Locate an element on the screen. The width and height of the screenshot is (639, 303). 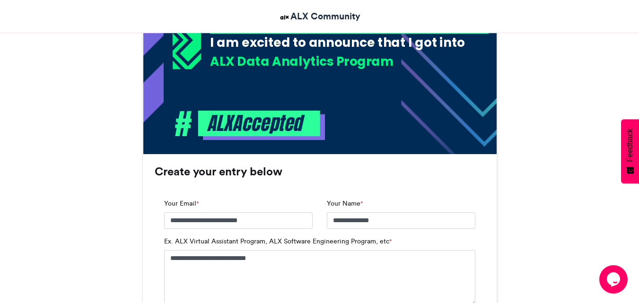
button: Feedback - Show survey is located at coordinates (630, 151).